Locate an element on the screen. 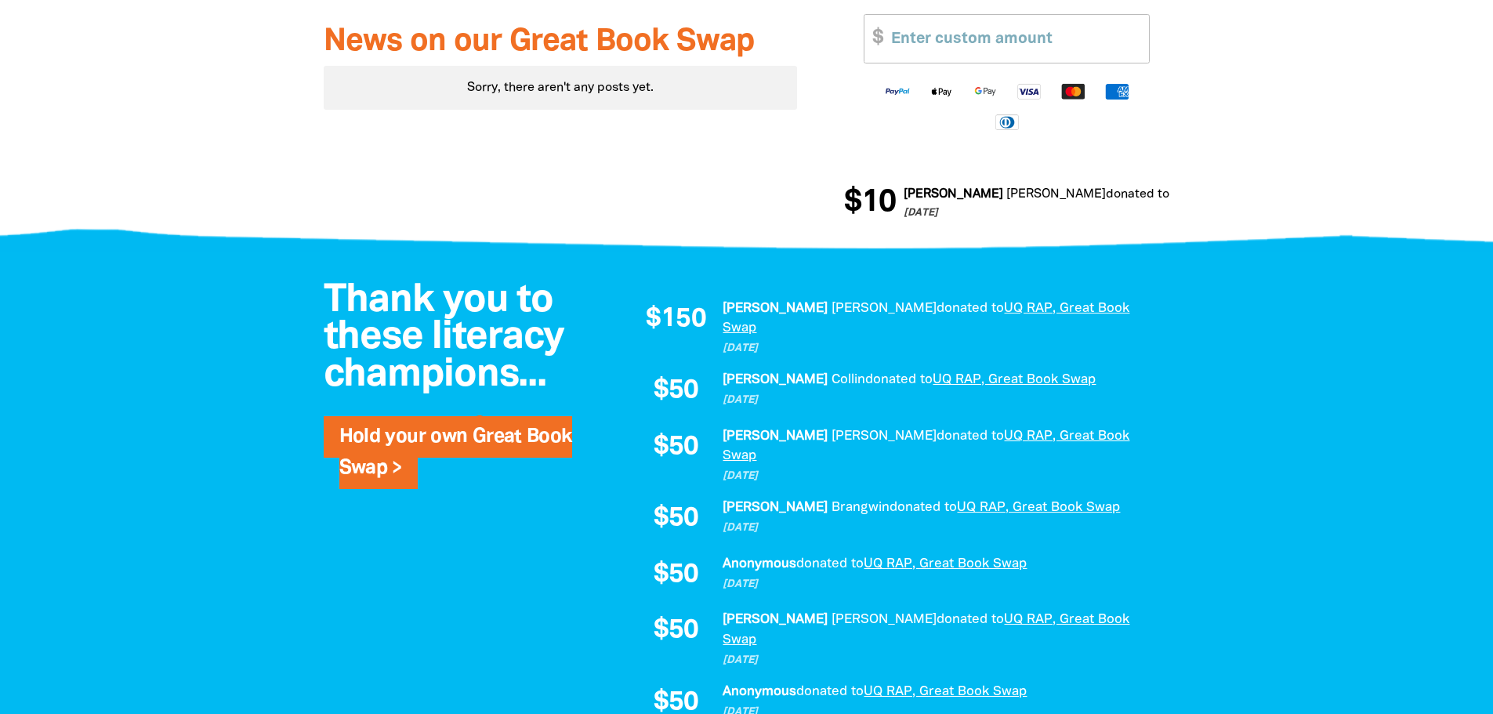 The image size is (1493, 714). div: Donation stream is located at coordinates (1006, 203).